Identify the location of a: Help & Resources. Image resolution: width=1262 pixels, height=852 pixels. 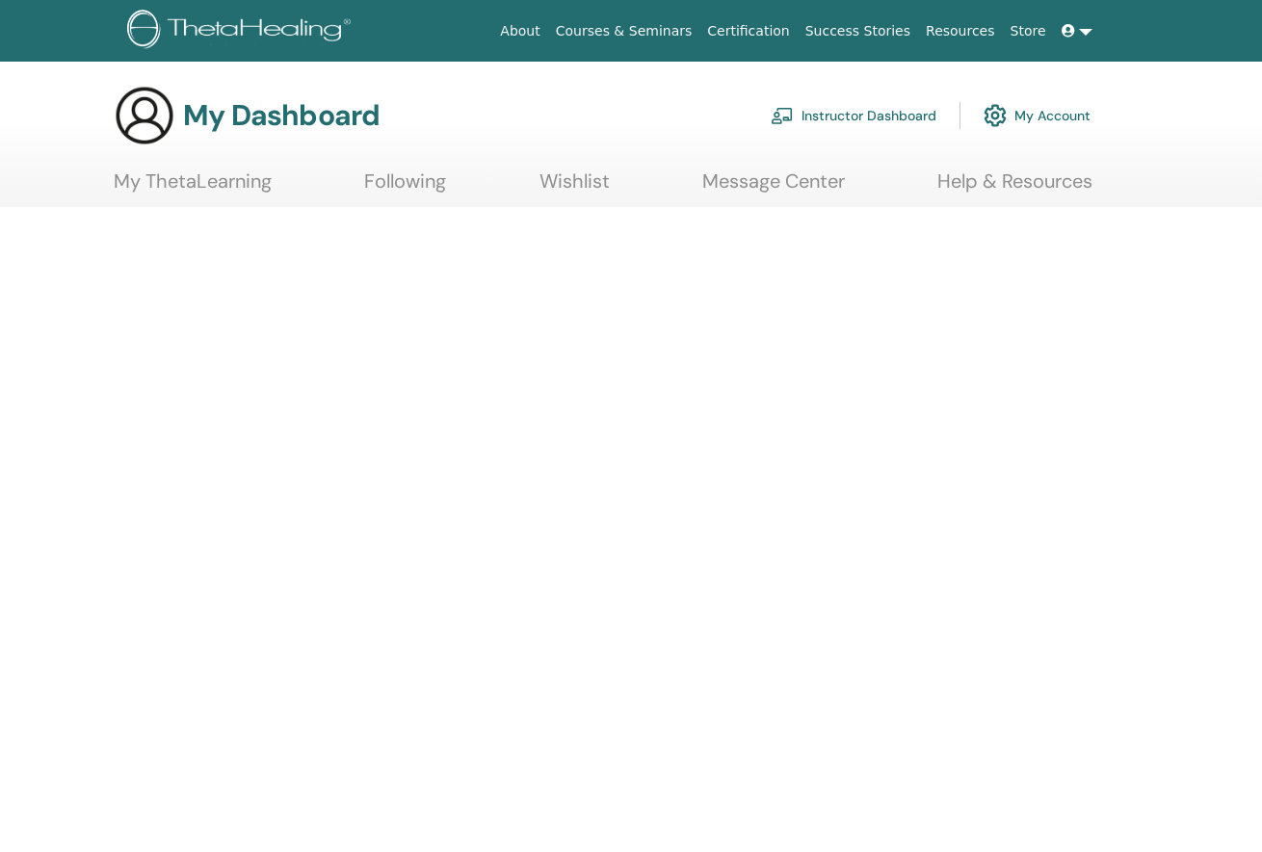
(1014, 188).